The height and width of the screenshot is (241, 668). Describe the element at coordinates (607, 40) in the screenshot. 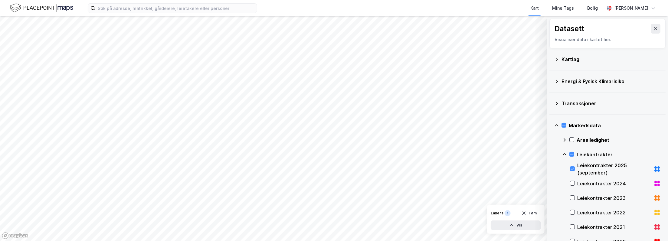

I see `div: Visualiser data i kartet her.` at that location.